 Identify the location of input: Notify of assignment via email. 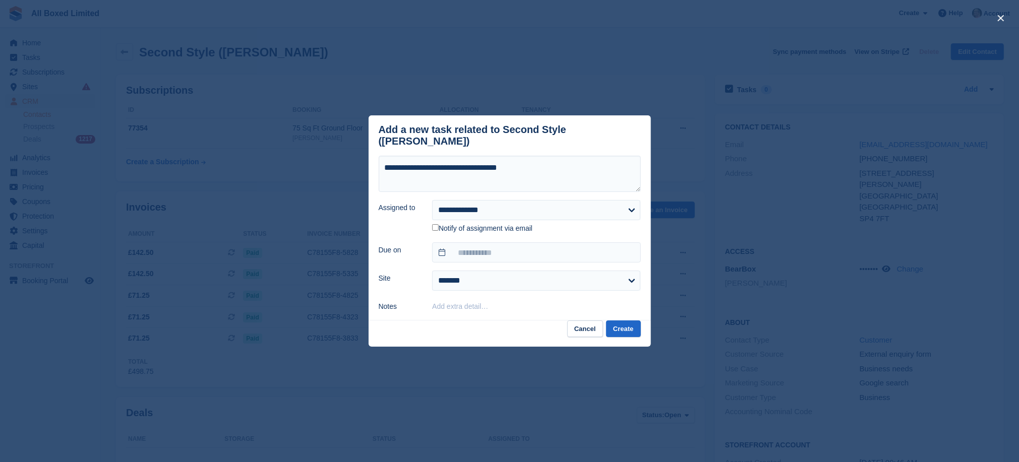
(435, 227).